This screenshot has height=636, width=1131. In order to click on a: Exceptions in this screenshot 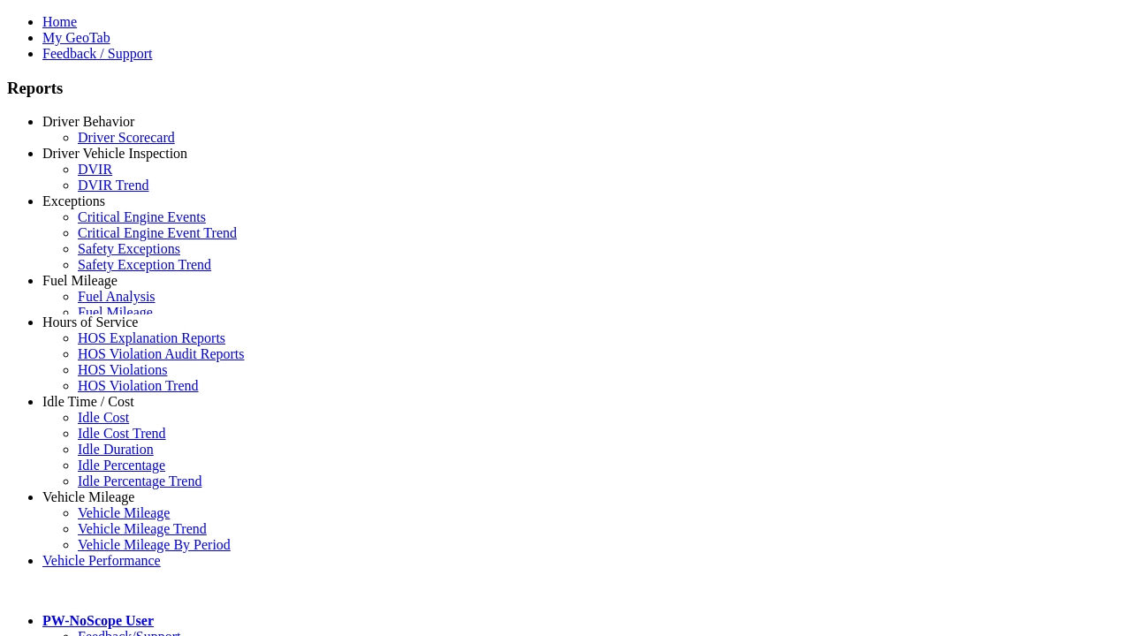, I will do `click(73, 201)`.